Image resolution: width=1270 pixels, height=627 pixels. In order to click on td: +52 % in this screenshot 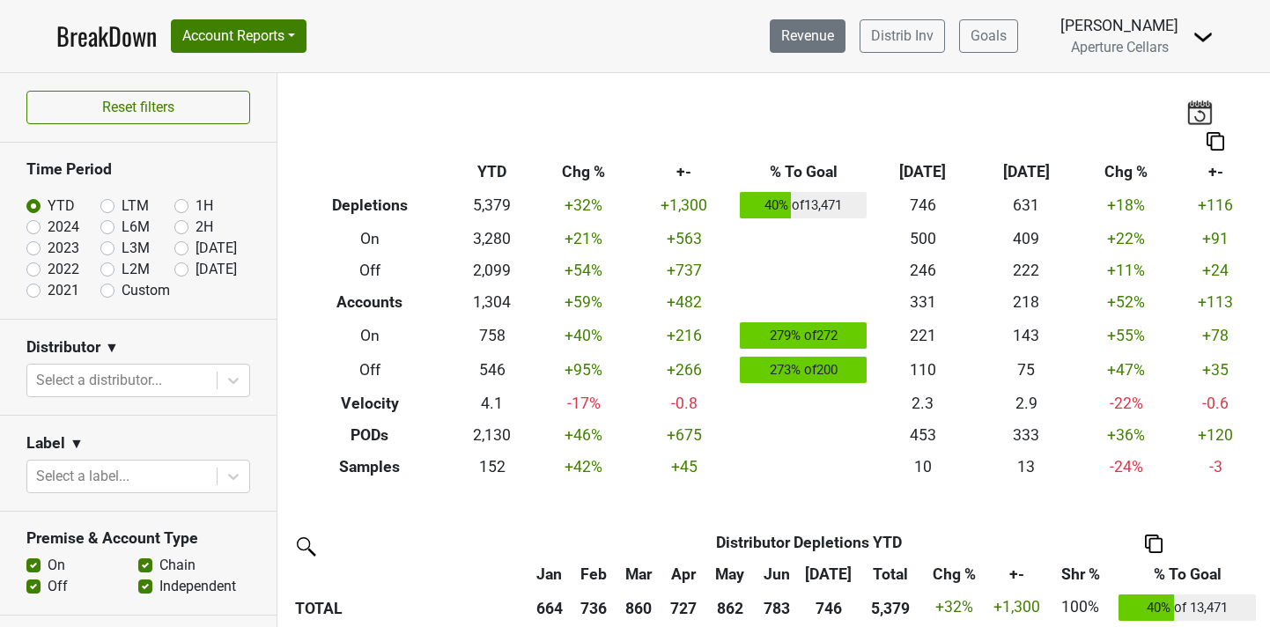, I will do `click(1127, 302)`.